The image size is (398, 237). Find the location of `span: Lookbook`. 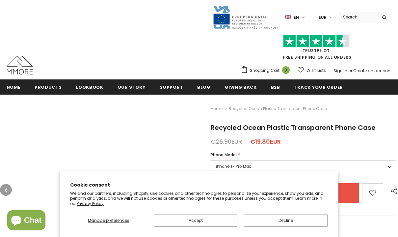

span: Lookbook is located at coordinates (89, 87).